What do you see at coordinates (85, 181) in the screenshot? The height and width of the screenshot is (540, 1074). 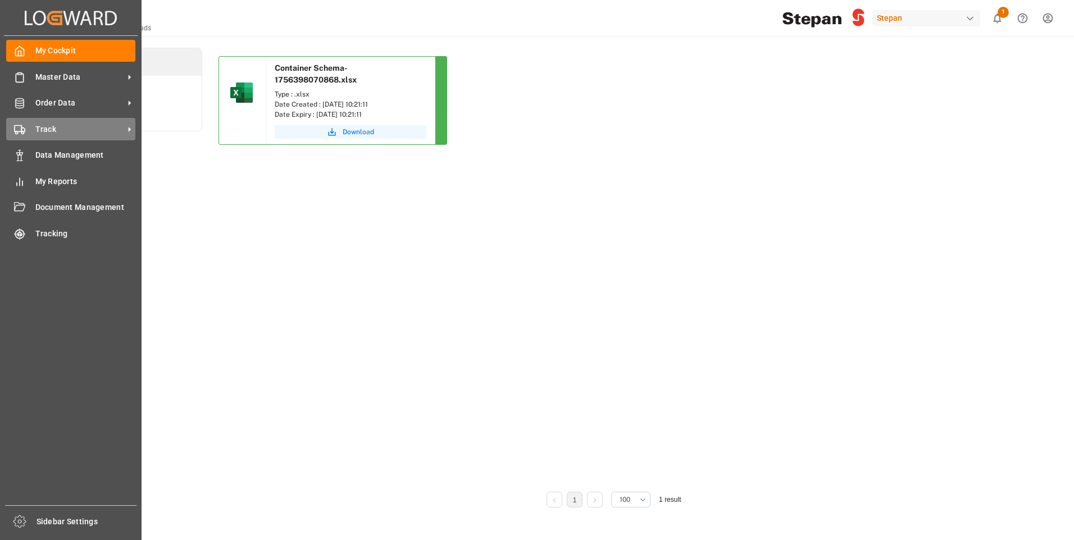 I see `span: My Reports` at bounding box center [85, 181].